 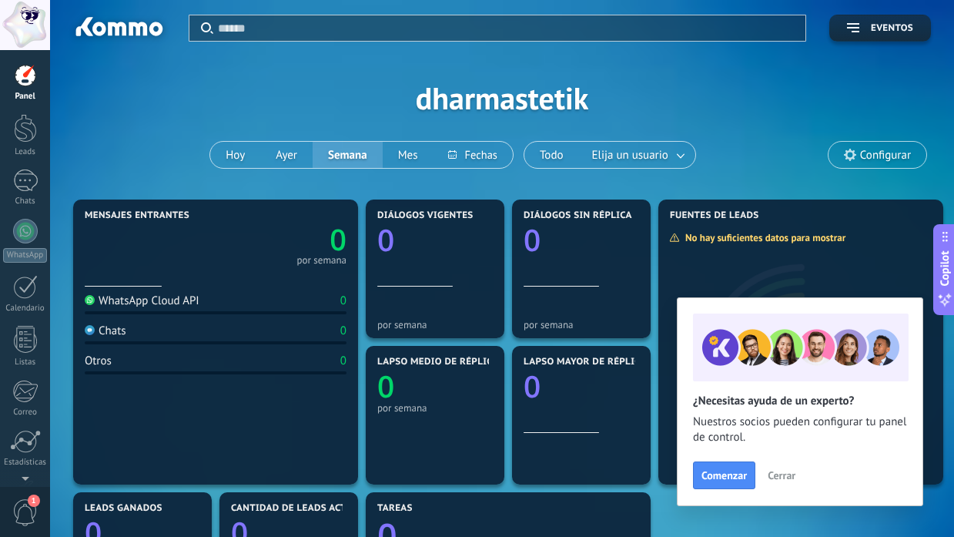 What do you see at coordinates (724, 475) in the screenshot?
I see `button: Comenzar` at bounding box center [724, 475].